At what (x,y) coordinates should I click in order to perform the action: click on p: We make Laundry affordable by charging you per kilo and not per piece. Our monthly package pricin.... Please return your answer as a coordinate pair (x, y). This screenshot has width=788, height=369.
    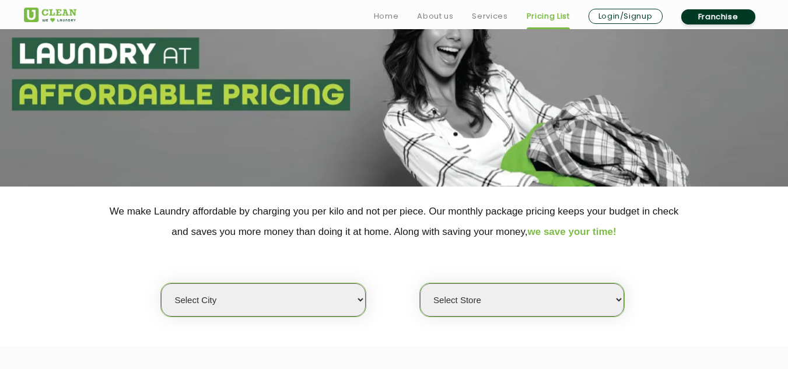
    Looking at the image, I should click on (394, 222).